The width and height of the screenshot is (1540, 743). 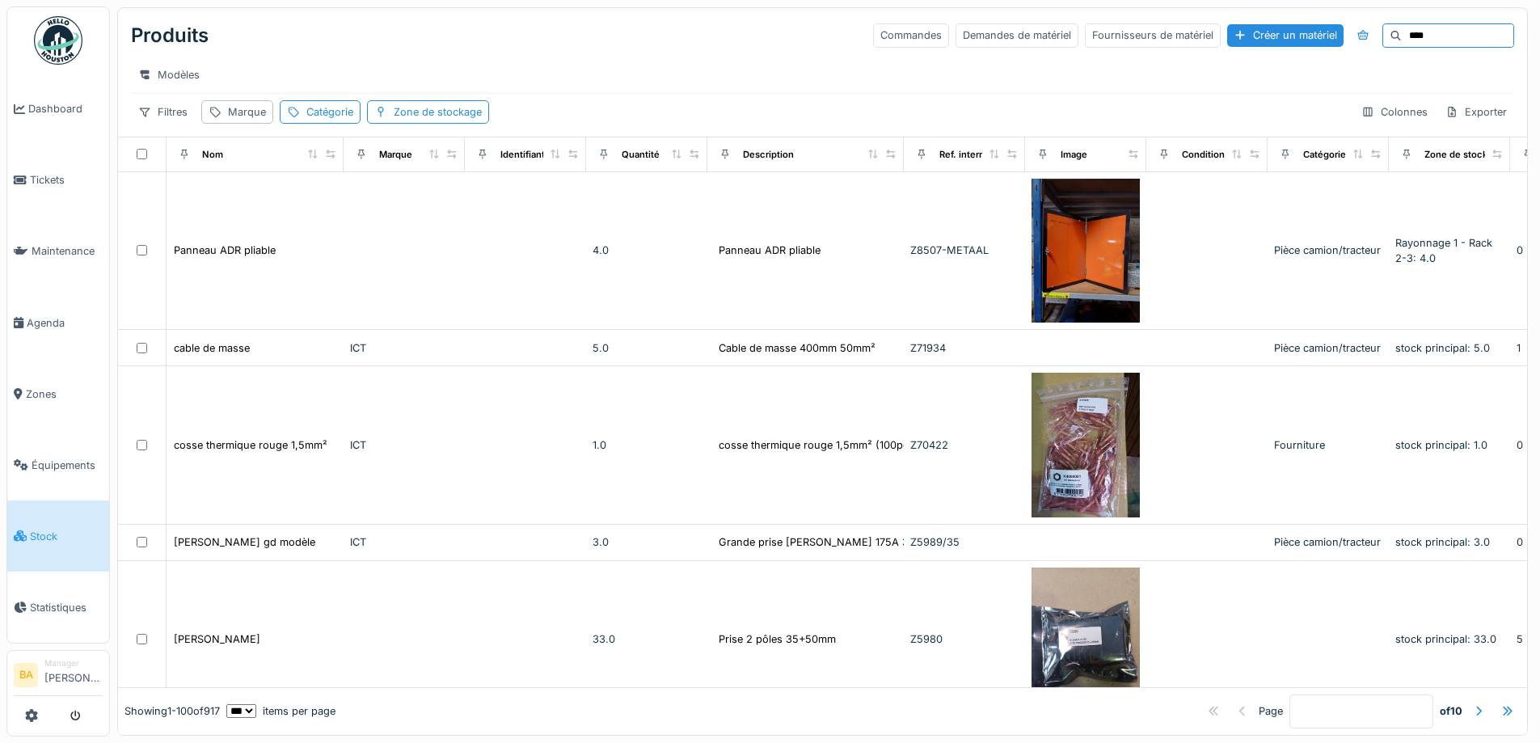 I want to click on div: cosse thermique rouge 1,5mm² (100pcs), so click(x=818, y=445).